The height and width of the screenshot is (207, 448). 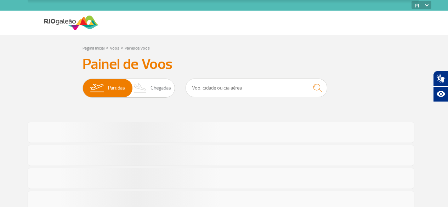 I want to click on span: Partidas, so click(x=117, y=88).